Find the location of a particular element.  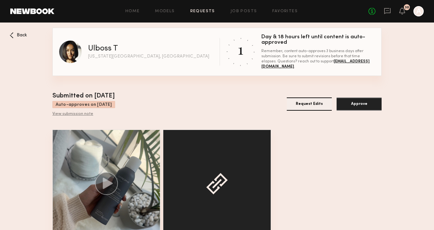

div: Remember, content auto-approves 3 business days after submission. Be sure to submit revisions bef... is located at coordinates (318, 59).